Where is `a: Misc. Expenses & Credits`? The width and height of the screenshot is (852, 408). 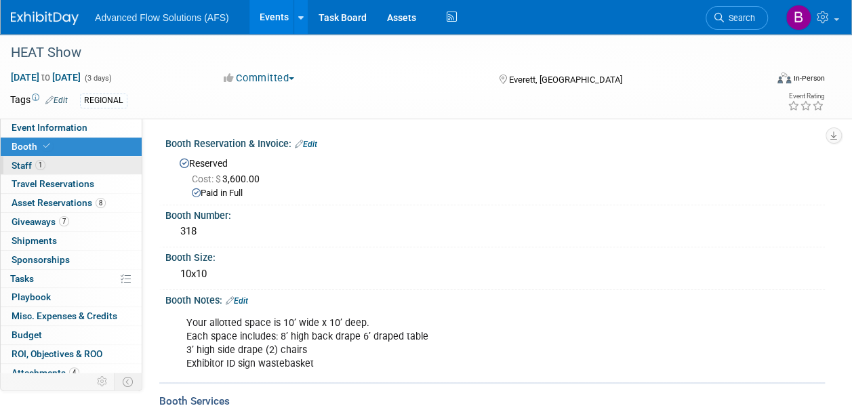 a: Misc. Expenses & Credits is located at coordinates (71, 316).